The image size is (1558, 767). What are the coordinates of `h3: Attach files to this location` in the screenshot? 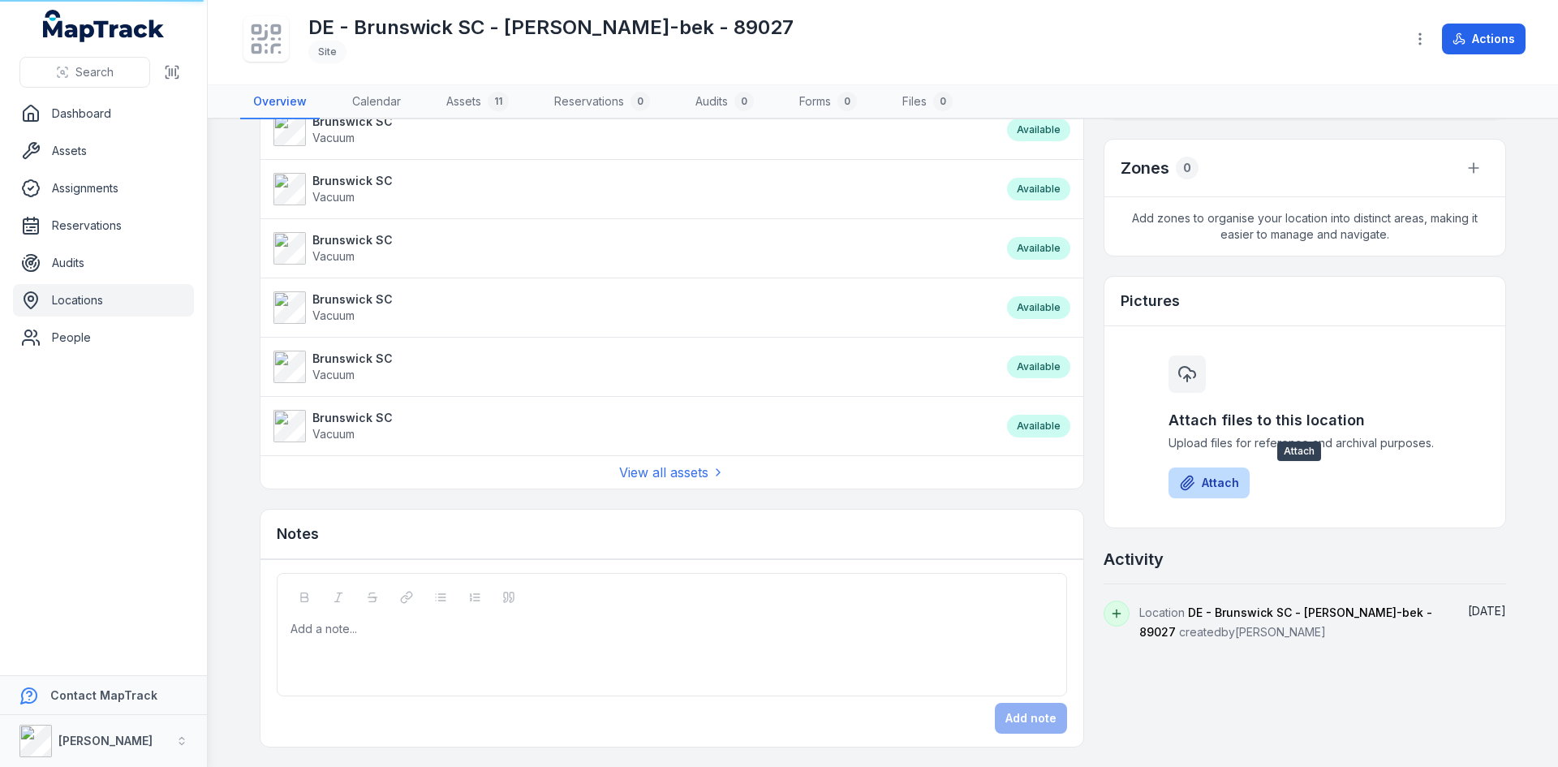 It's located at (1305, 420).